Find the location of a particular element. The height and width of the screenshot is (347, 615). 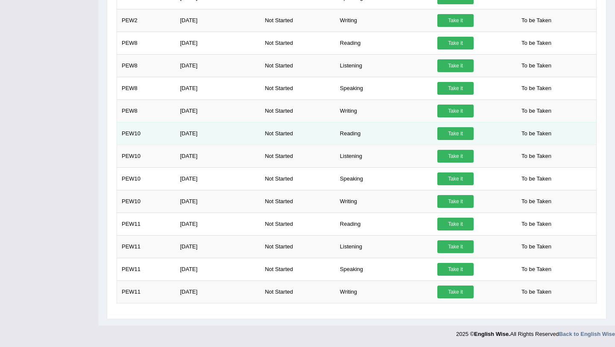

td: PEW2 is located at coordinates (146, 20).